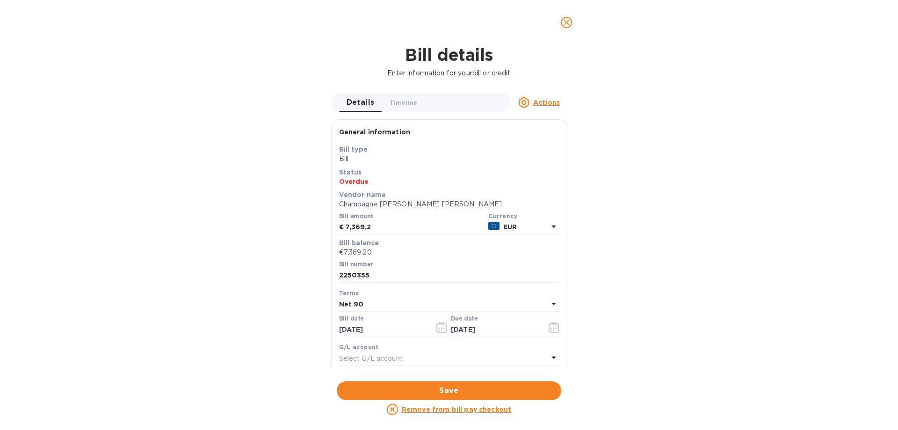 The height and width of the screenshot is (430, 898). Describe the element at coordinates (449, 391) in the screenshot. I see `span: Save` at that location.